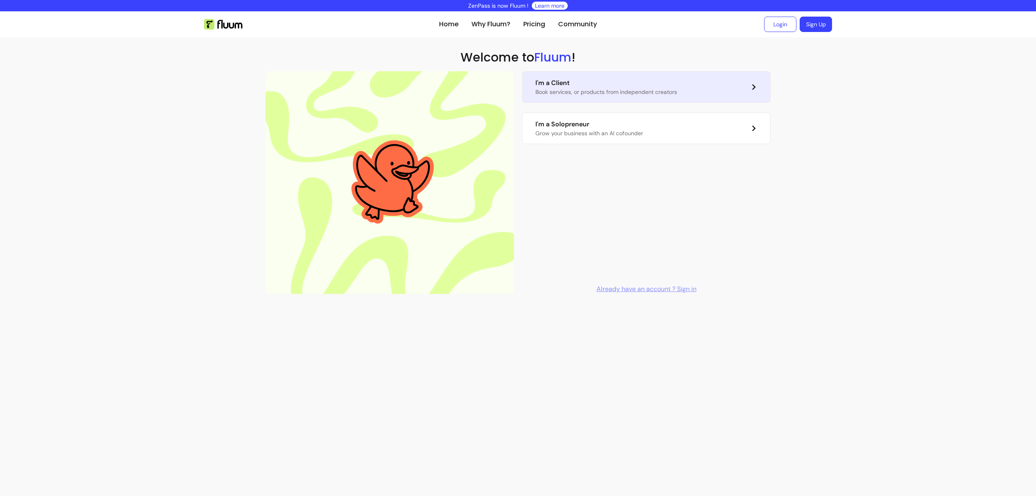  Describe the element at coordinates (816, 24) in the screenshot. I see `a: Sign Up` at that location.